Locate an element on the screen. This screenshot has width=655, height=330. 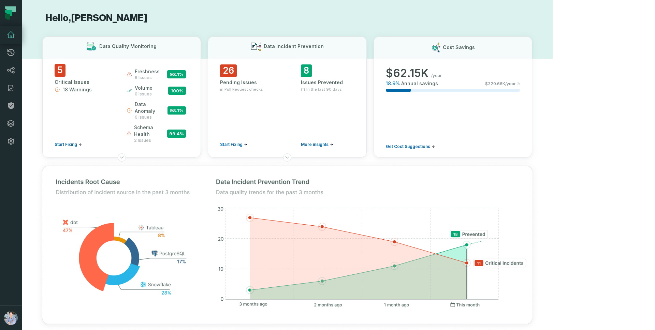
span: /year is located at coordinates (436, 76).